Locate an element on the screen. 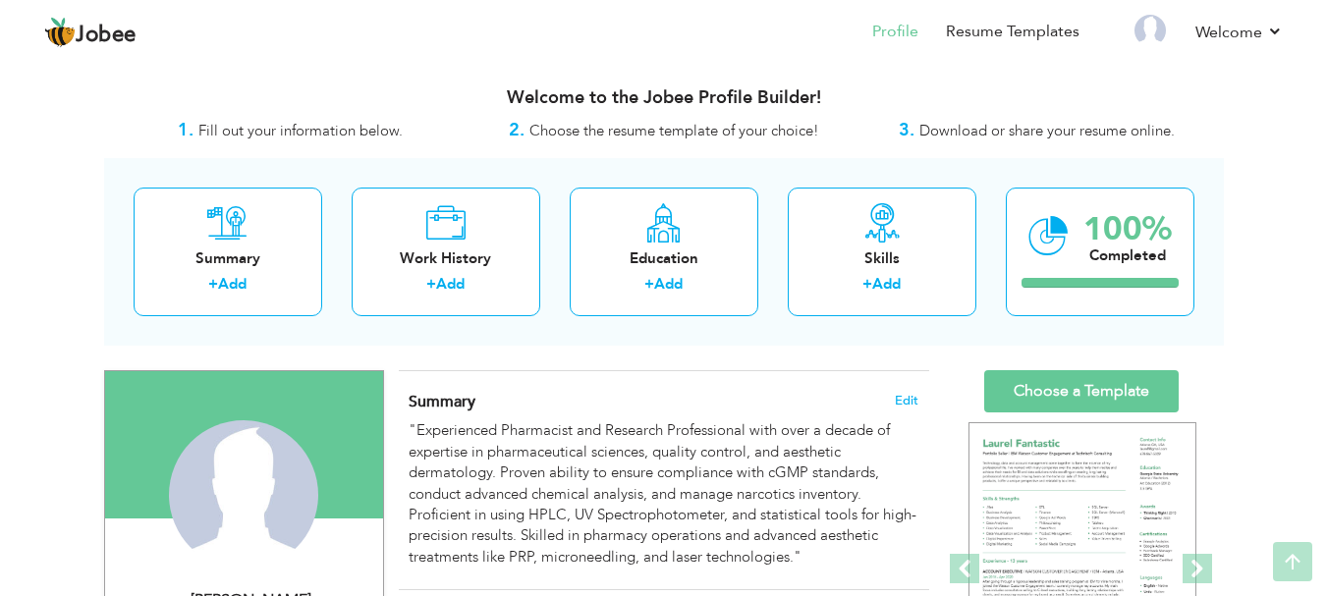  div: Summary is located at coordinates (228, 258).